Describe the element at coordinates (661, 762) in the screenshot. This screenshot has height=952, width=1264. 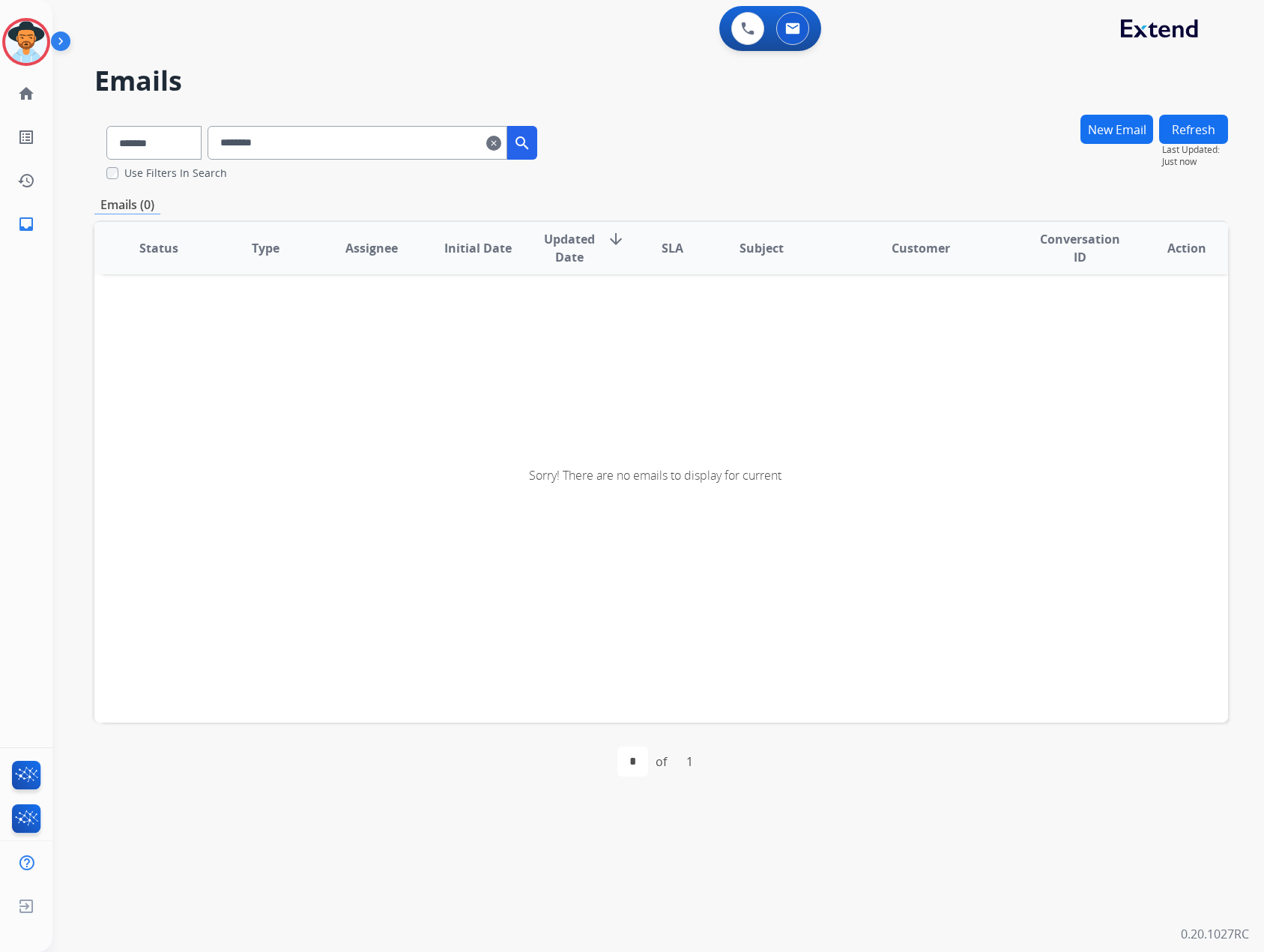
I see `div: of` at that location.